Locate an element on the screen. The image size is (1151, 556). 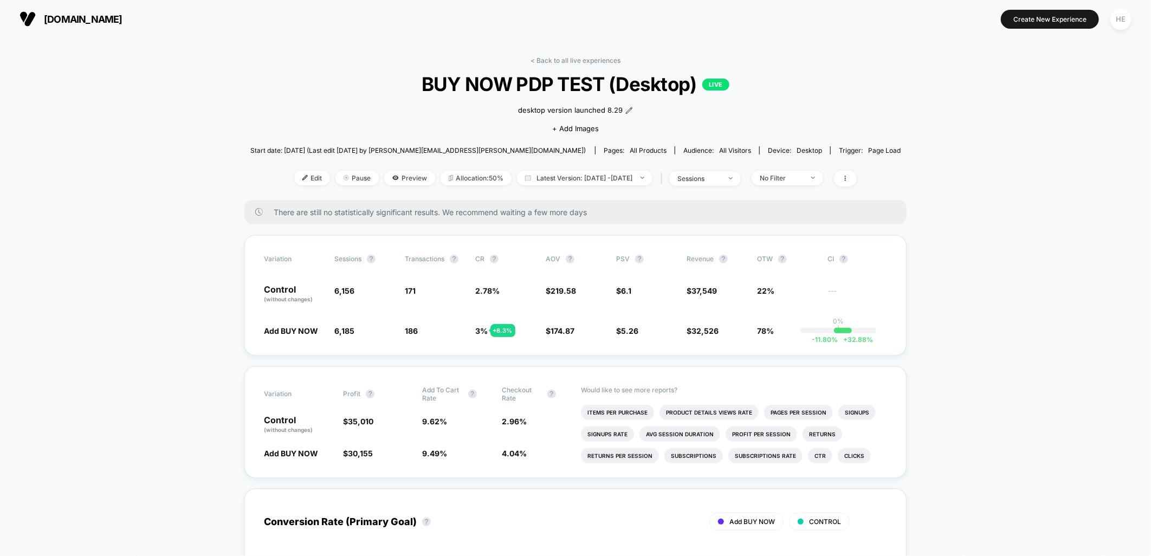
img: edit is located at coordinates (305, 178).